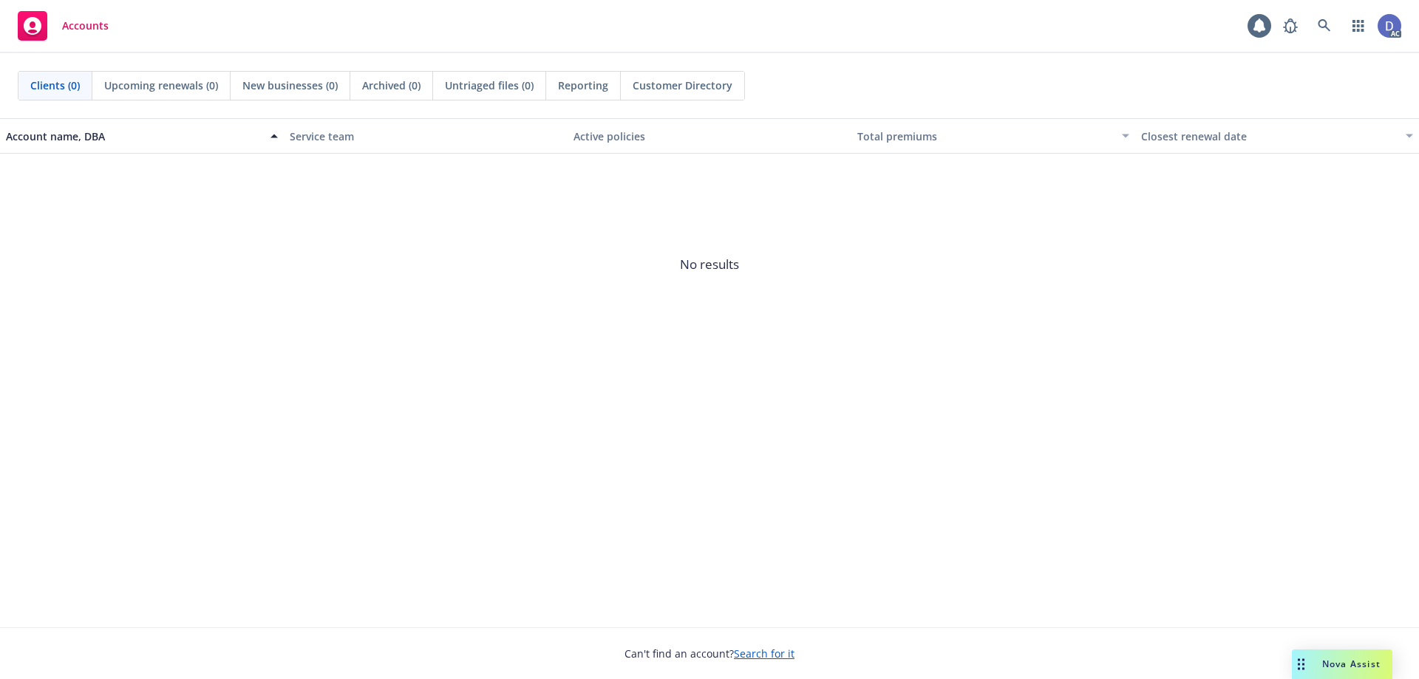 The height and width of the screenshot is (679, 1419). Describe the element at coordinates (134, 136) in the screenshot. I see `div: Account name, DBA` at that location.